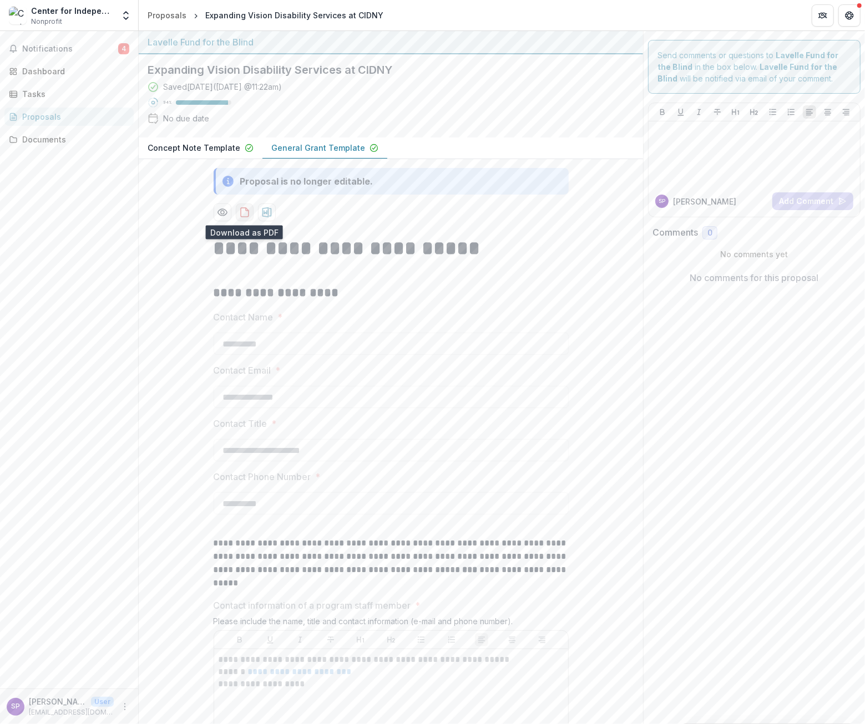 The image size is (865, 724). Describe the element at coordinates (124, 49) in the screenshot. I see `span: 4` at that location.